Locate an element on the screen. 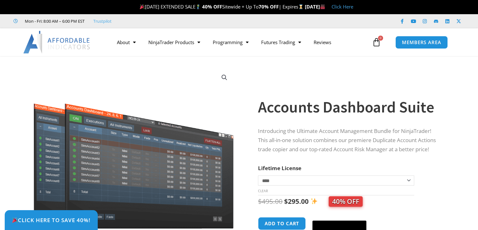 This screenshot has height=230, width=478. a: MEMBERS AREA is located at coordinates (422, 42).